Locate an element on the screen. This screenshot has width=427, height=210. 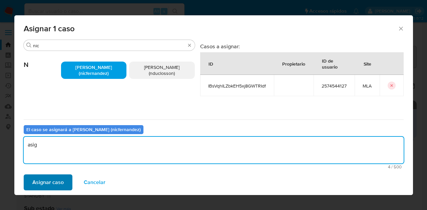
div: Propietario is located at coordinates (293, 64).